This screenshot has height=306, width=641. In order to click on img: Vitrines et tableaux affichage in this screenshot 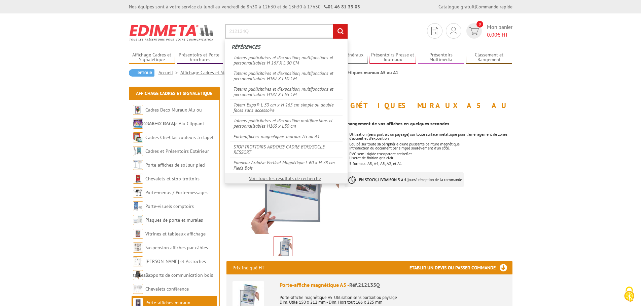, I will do `click(138, 234)`.